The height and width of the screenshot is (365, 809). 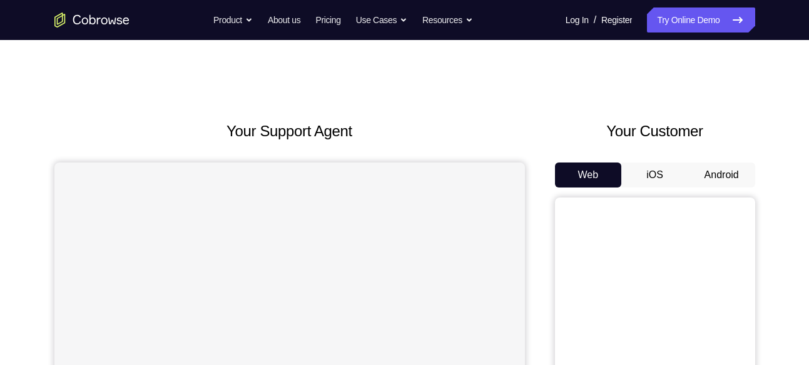 I want to click on a: Go to the home page, so click(x=92, y=20).